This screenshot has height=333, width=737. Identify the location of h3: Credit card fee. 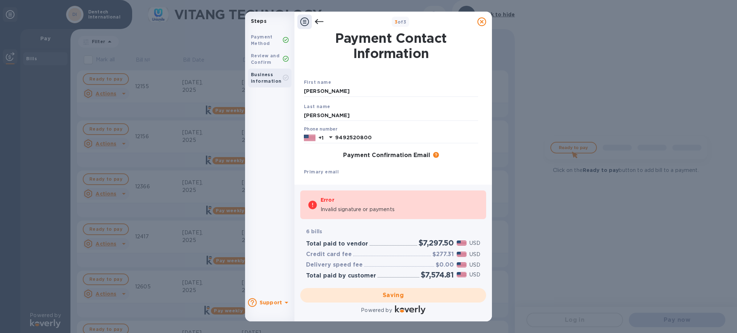
(329, 254).